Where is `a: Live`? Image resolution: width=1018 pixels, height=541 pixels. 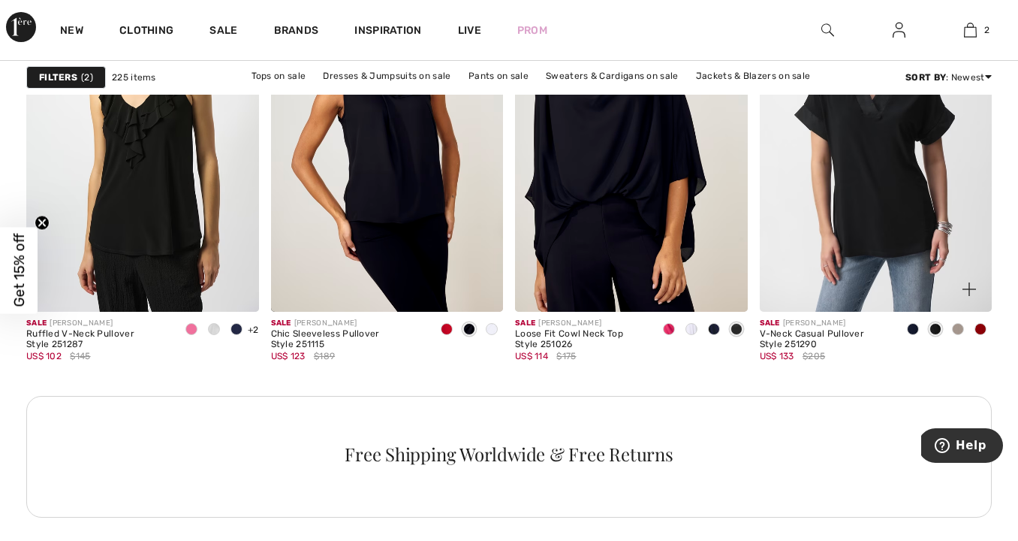 a: Live is located at coordinates (469, 30).